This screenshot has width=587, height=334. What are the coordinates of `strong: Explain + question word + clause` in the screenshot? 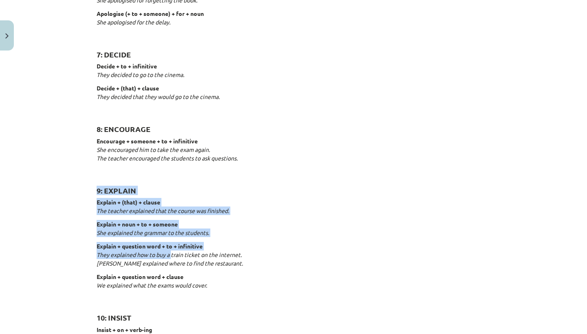 It's located at (140, 277).